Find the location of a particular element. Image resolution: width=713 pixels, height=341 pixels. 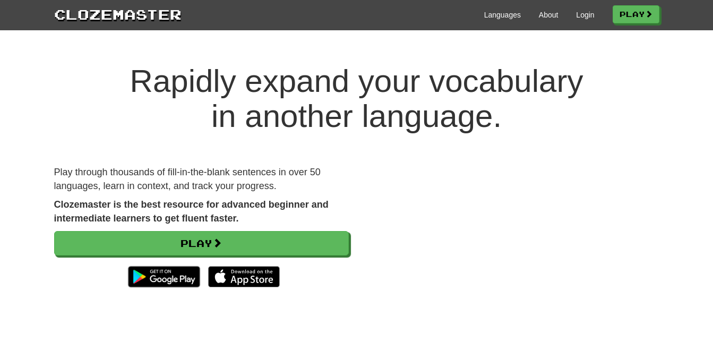

img: Download_on_the_App_Store_Badge_US-UK_135x40-25178aeef6eb6b83b96f5f2d004eda3bffbb37122de64afbaef7... is located at coordinates (244, 277).